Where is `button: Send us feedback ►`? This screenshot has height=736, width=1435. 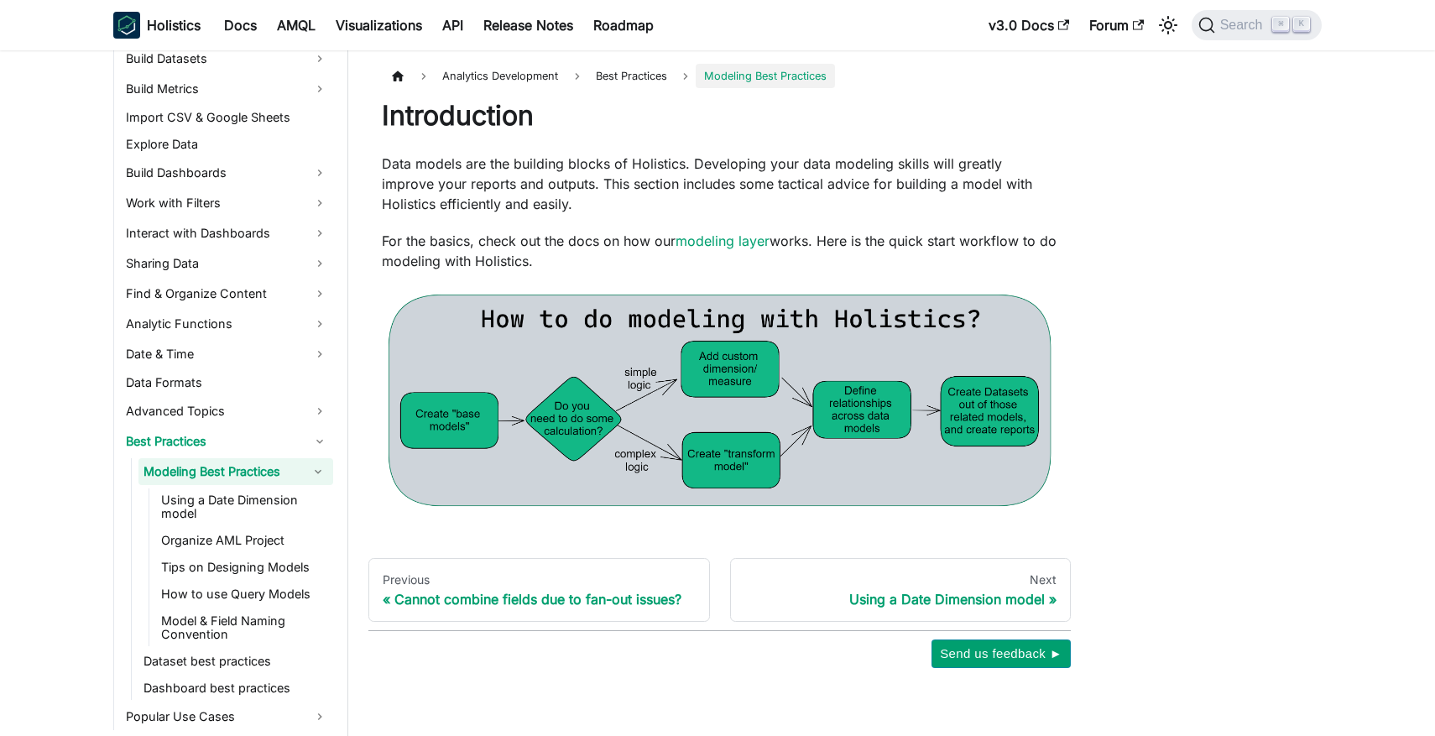 button: Send us feedback ► is located at coordinates (1001, 654).